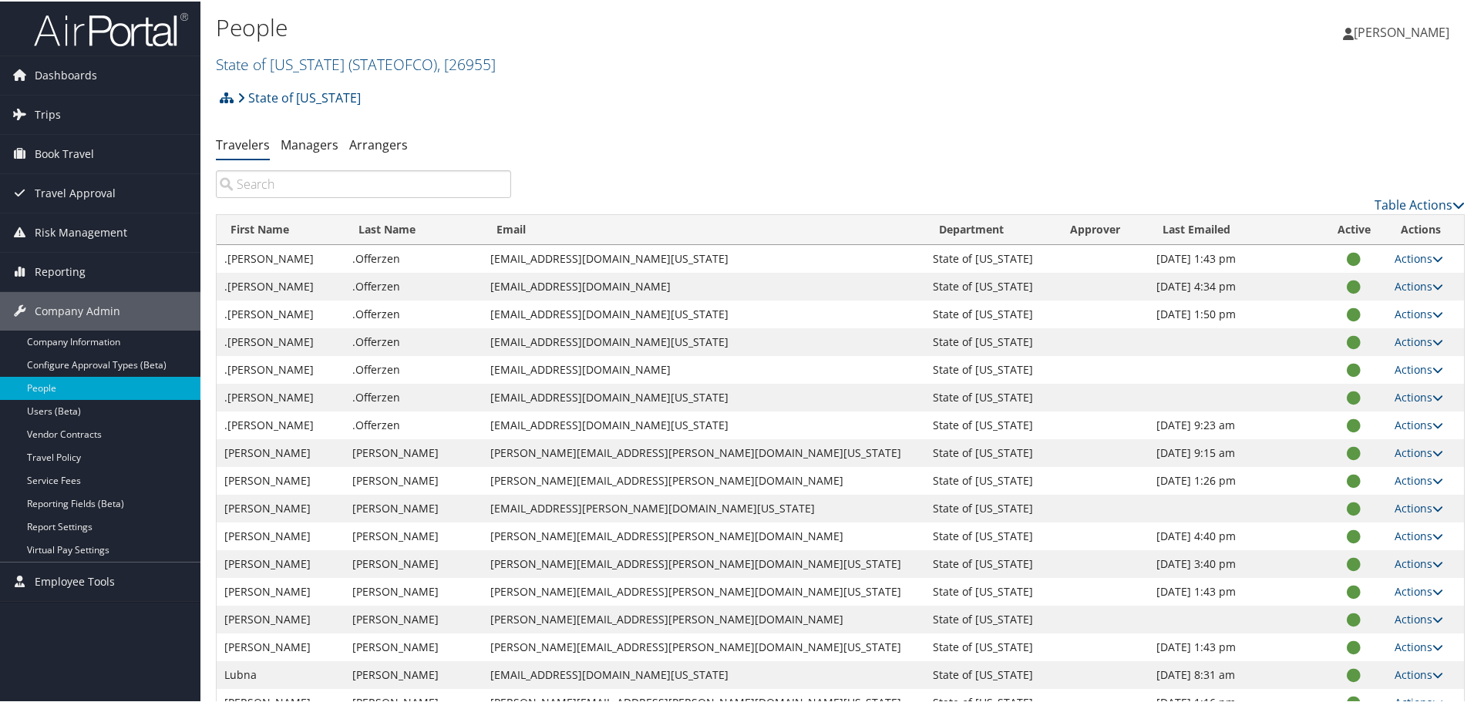 The height and width of the screenshot is (702, 1474). What do you see at coordinates (48, 113) in the screenshot?
I see `span: Trips` at bounding box center [48, 113].